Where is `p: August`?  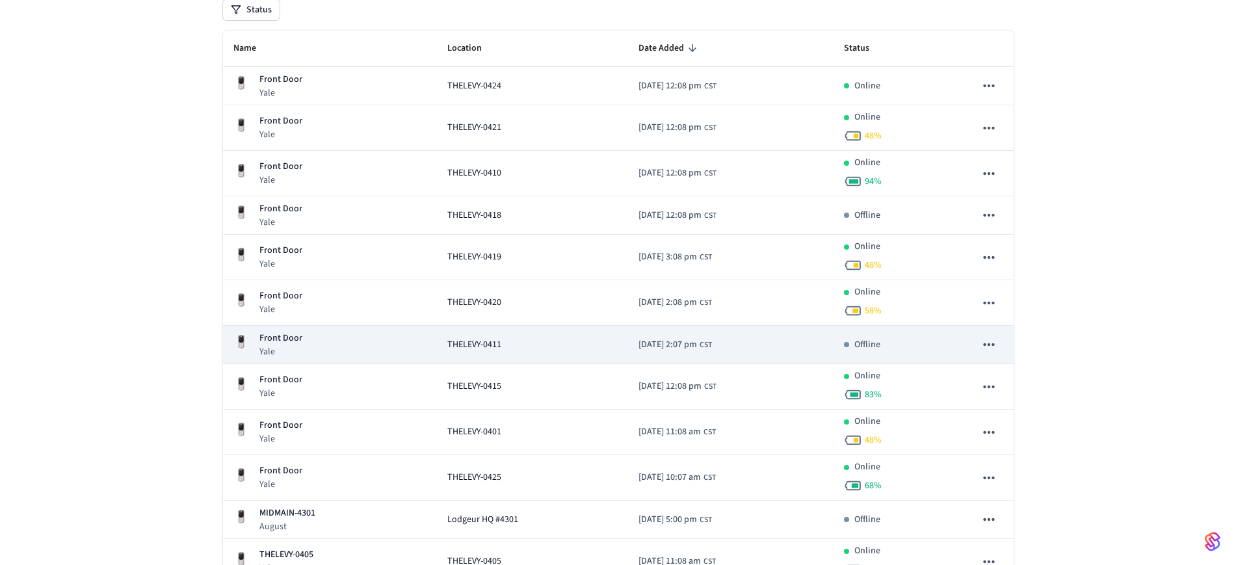 p: August is located at coordinates (287, 527).